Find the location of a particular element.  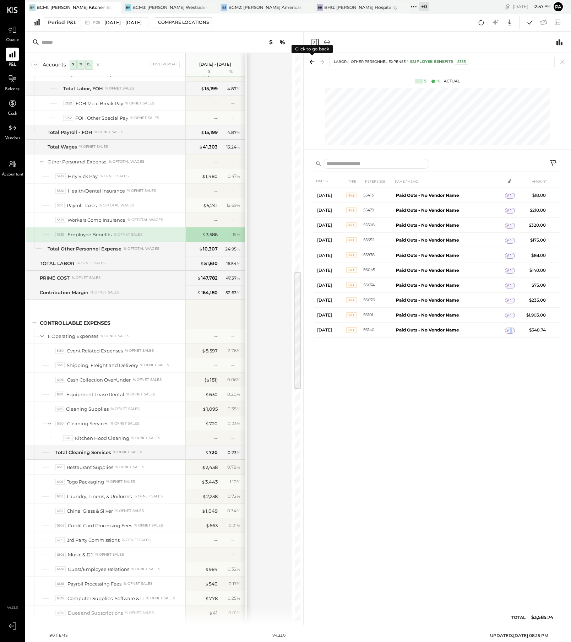

div: BS is located at coordinates (224, 7).